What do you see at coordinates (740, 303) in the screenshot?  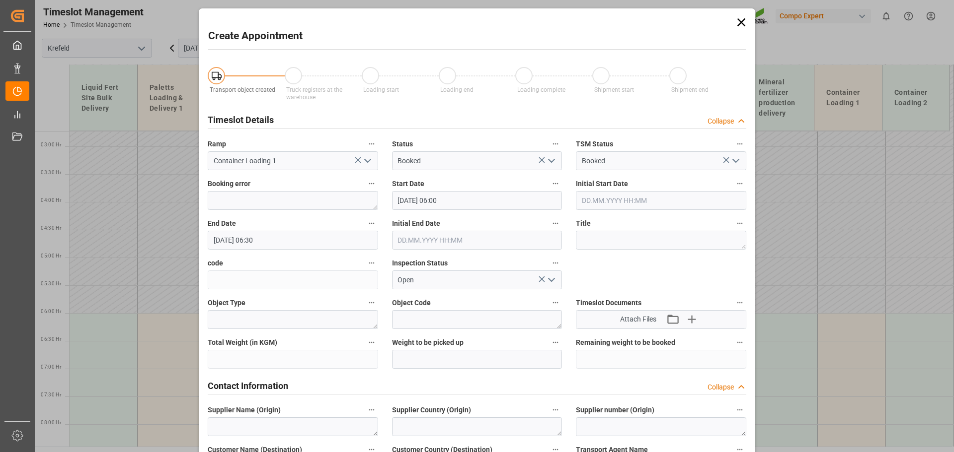 I see `button: Timeslot Documents` at bounding box center [740, 303].